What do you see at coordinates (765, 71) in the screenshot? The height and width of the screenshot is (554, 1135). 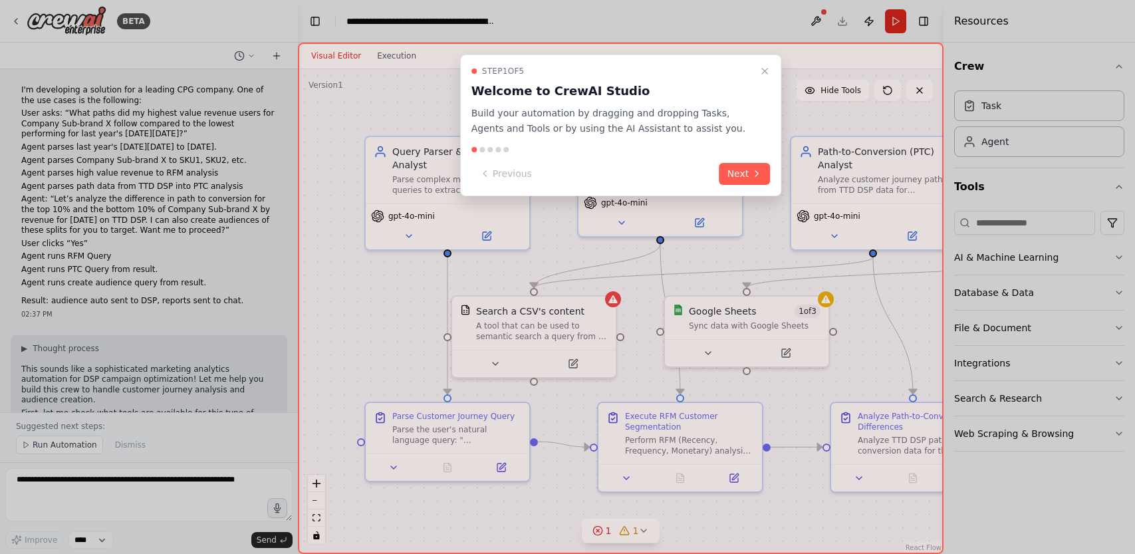 I see `button: Close walkthrough` at bounding box center [765, 71].